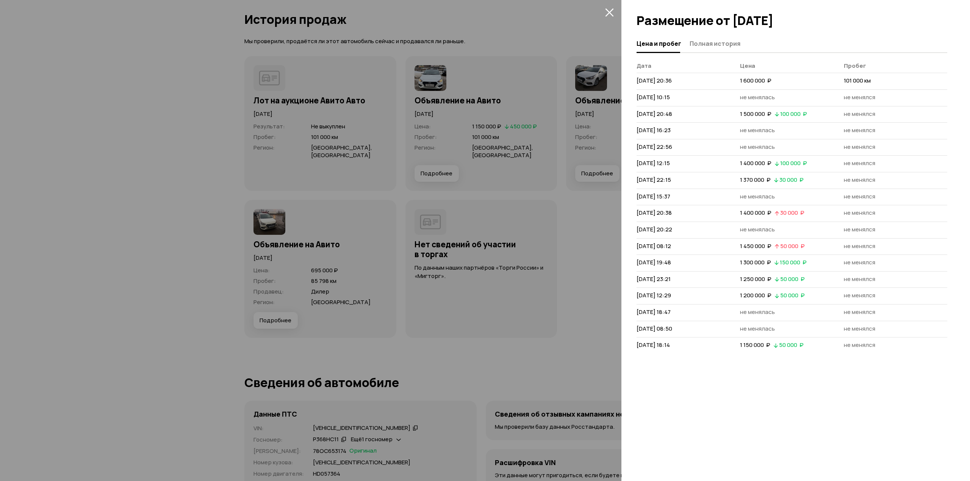 The height and width of the screenshot is (481, 970). I want to click on span: 1 300 000 ₽, so click(755, 262).